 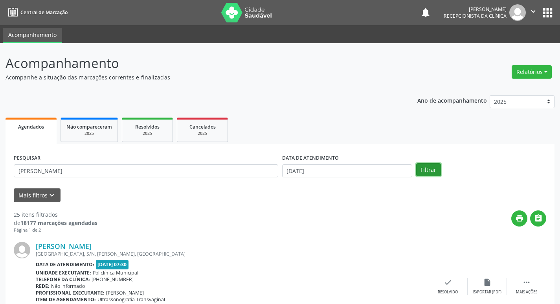 What do you see at coordinates (44, 12) in the screenshot?
I see `span: Central de Marcação` at bounding box center [44, 12].